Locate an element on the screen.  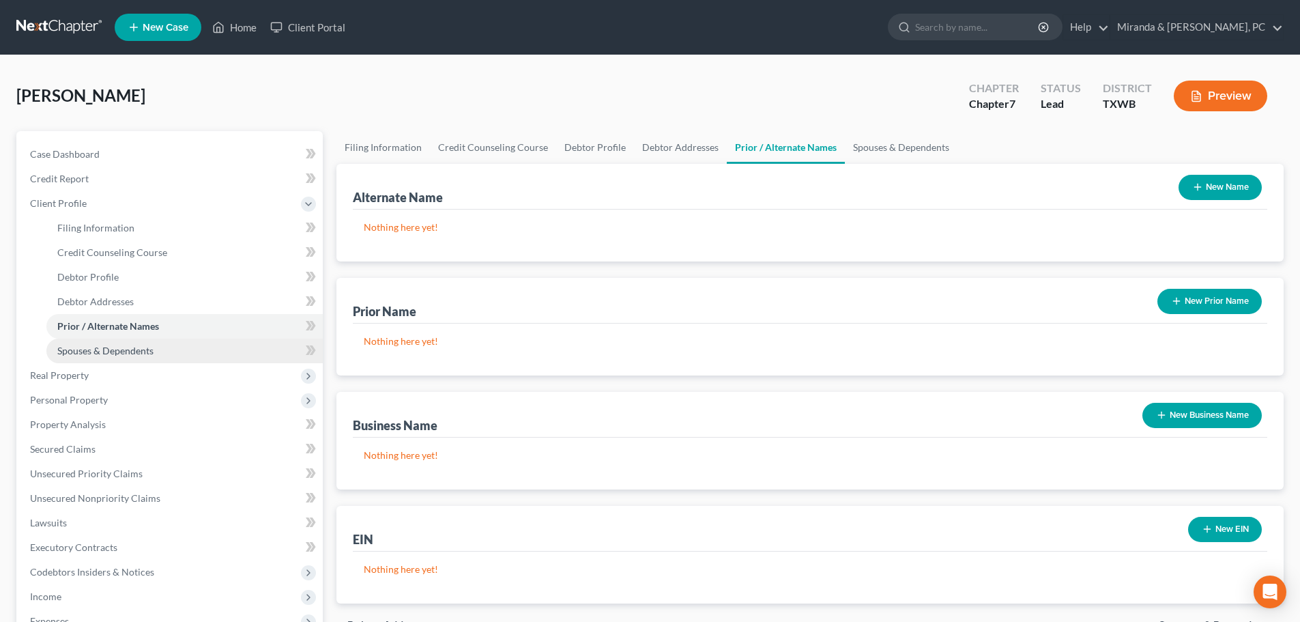
span: Unsecured Nonpriority Claims is located at coordinates (95, 498).